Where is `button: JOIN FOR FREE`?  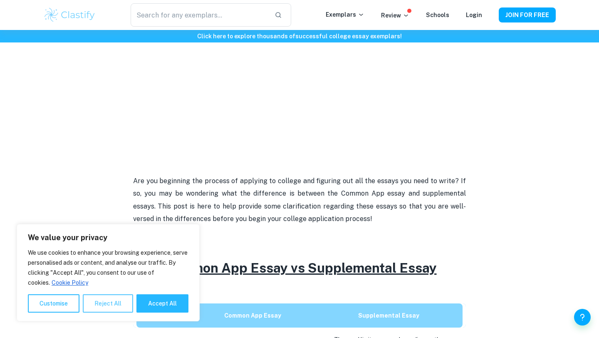
button: JOIN FOR FREE is located at coordinates (527, 15).